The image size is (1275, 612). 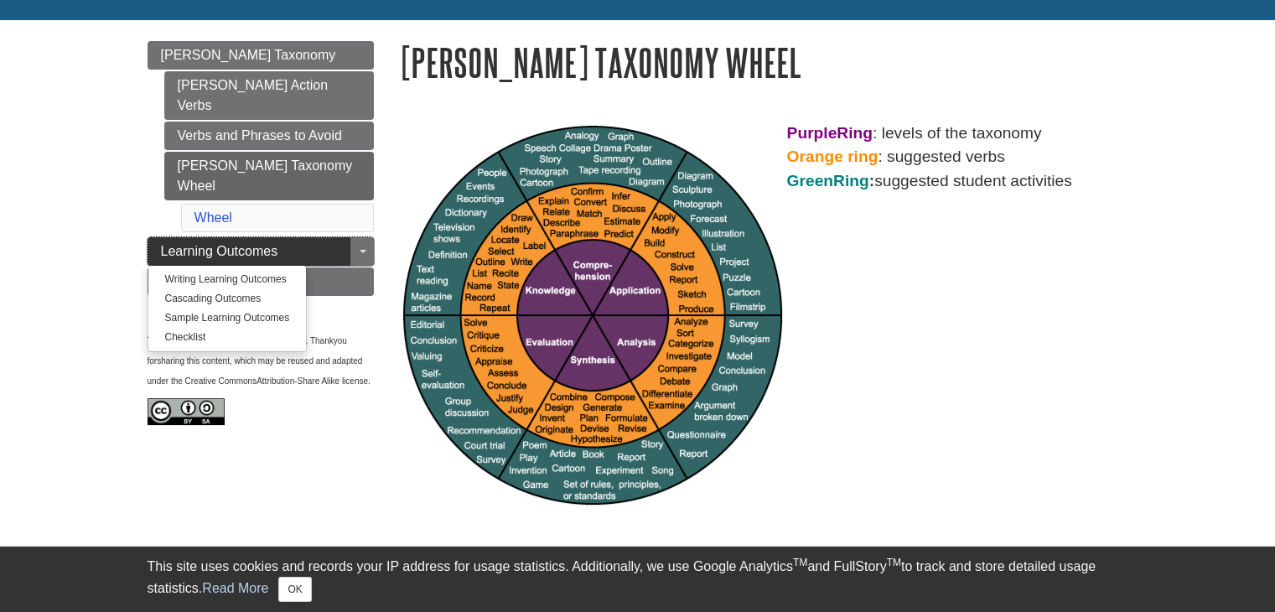 What do you see at coordinates (854, 132) in the screenshot?
I see `strong: Ring` at bounding box center [854, 132].